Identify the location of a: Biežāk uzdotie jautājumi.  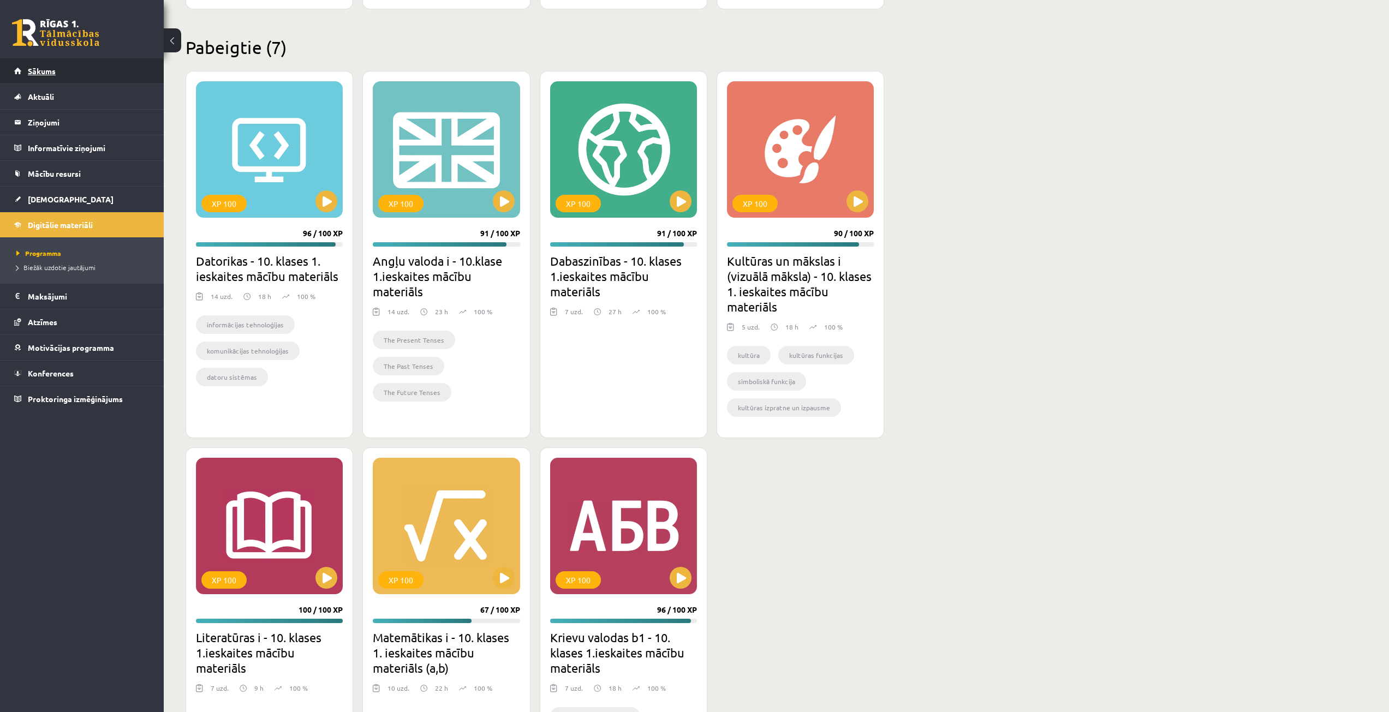
(85, 267).